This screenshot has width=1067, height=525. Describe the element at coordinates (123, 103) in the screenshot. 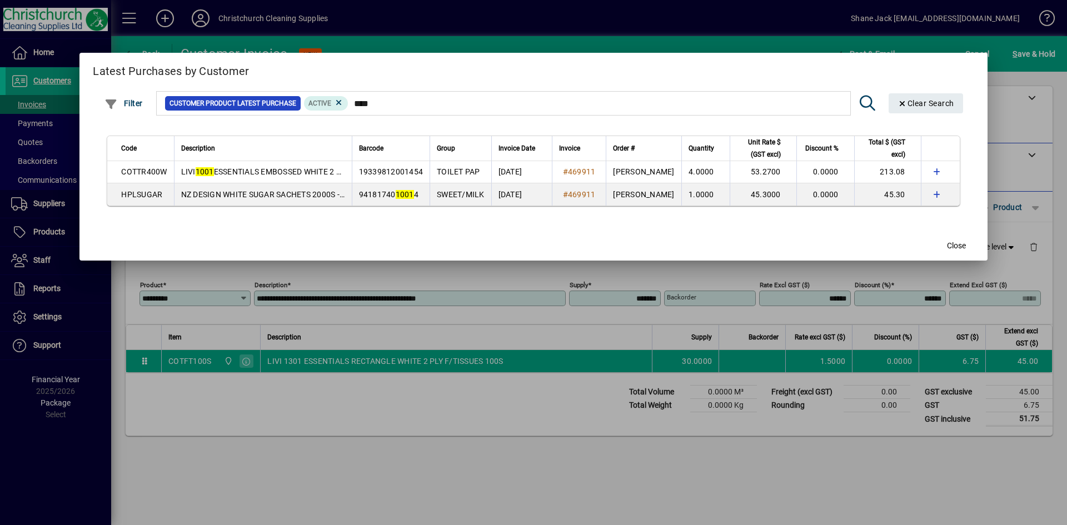

I see `button: Filter` at that location.